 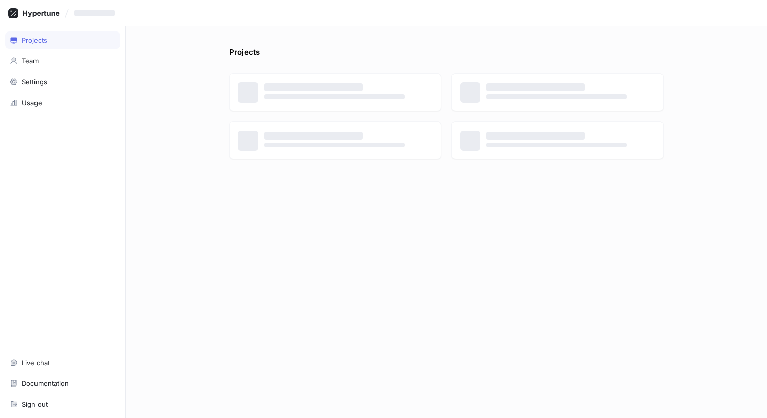 What do you see at coordinates (35, 82) in the screenshot?
I see `div: Settings` at bounding box center [35, 82].